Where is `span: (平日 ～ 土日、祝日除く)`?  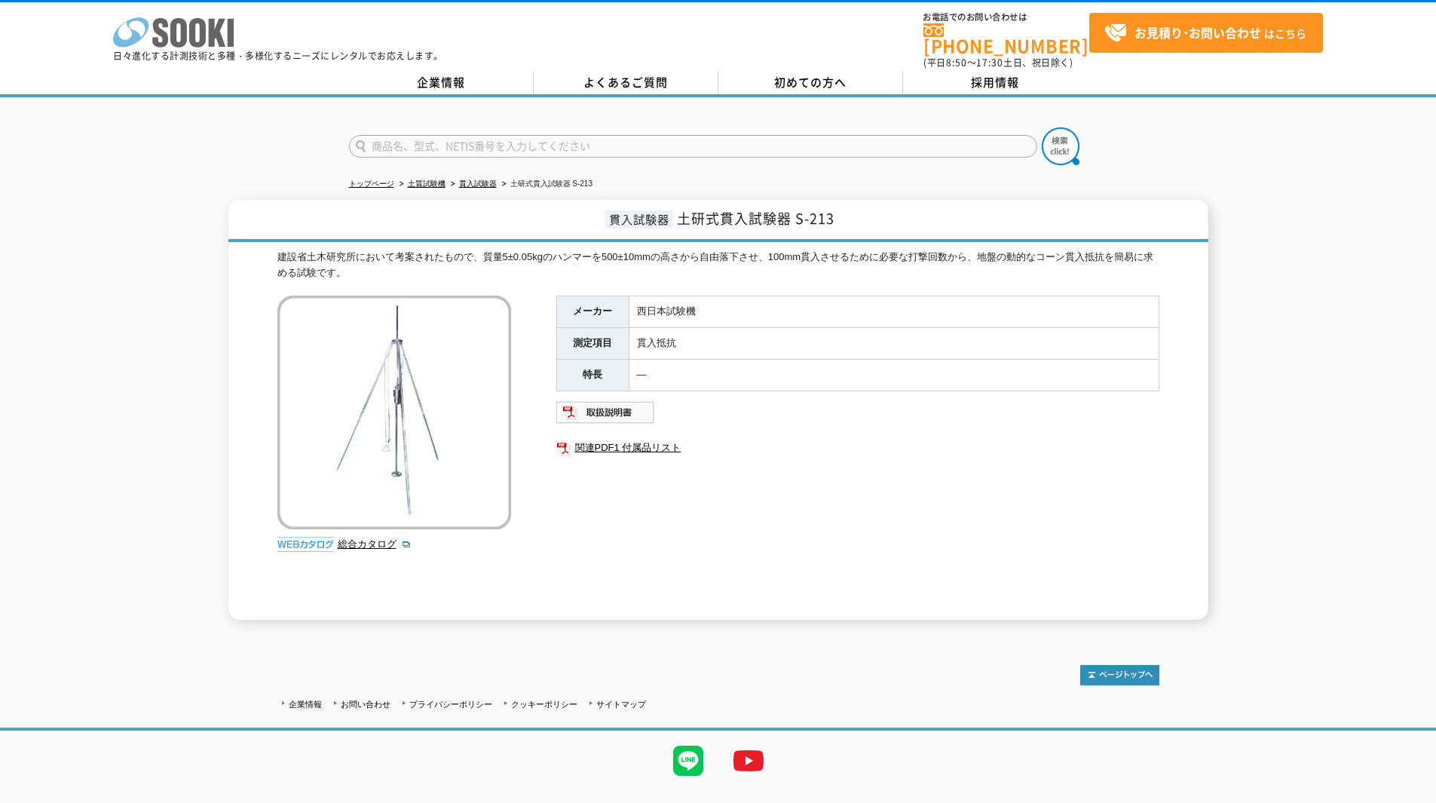
span: (平日 ～ 土日、祝日除く) is located at coordinates (998, 63).